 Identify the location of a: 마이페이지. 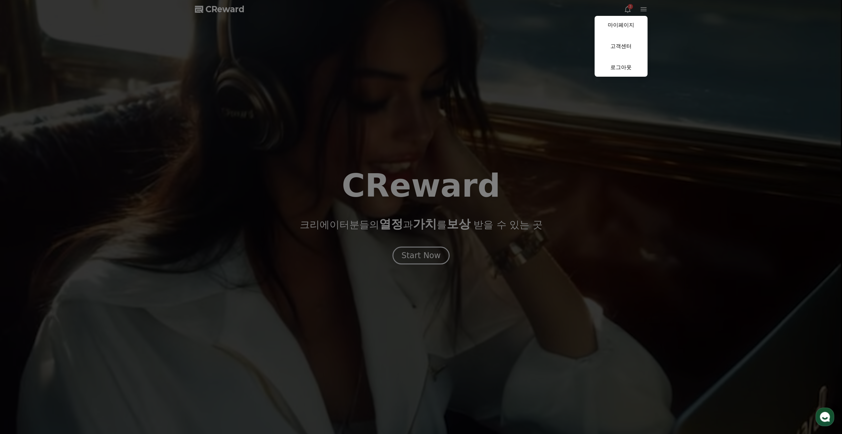
(621, 25).